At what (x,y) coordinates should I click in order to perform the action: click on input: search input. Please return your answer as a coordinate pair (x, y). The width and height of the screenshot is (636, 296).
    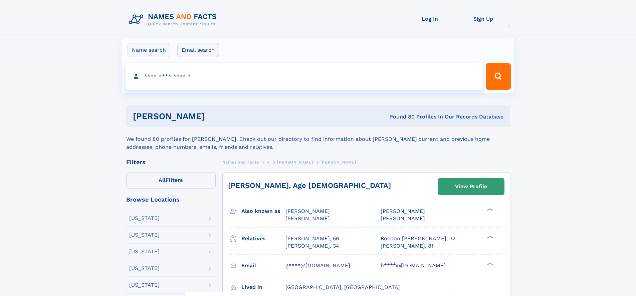
    Looking at the image, I should click on (304, 76).